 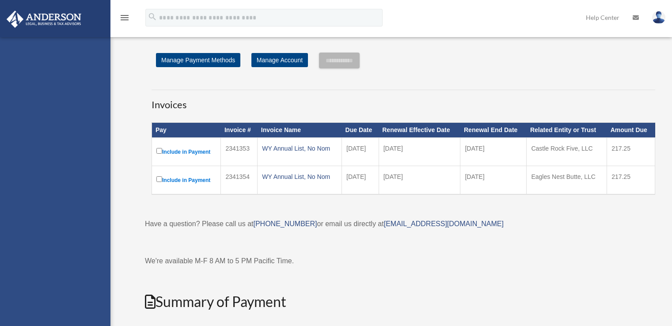 I want to click on th: Pay, so click(x=186, y=130).